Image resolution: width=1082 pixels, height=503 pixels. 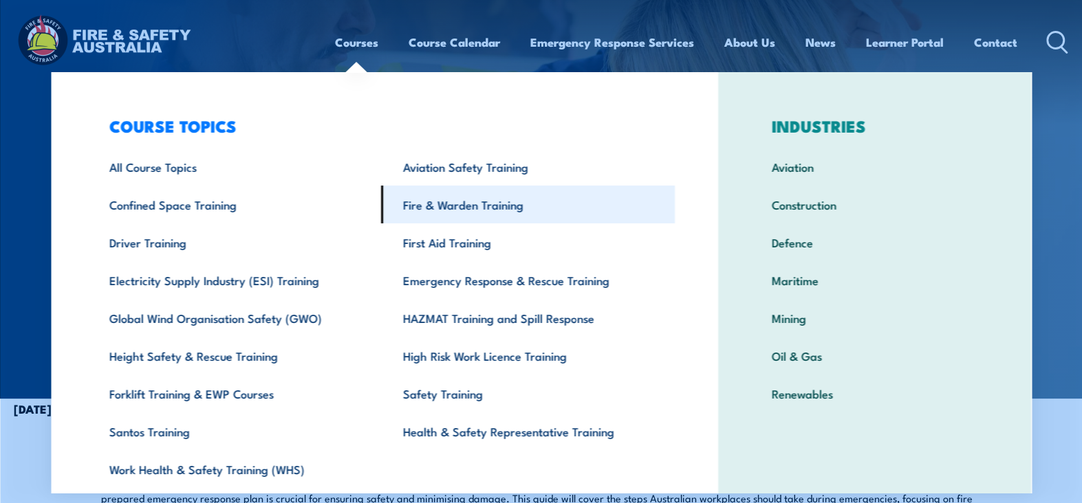 I want to click on a: Health & Safety Representative Training, so click(x=527, y=431).